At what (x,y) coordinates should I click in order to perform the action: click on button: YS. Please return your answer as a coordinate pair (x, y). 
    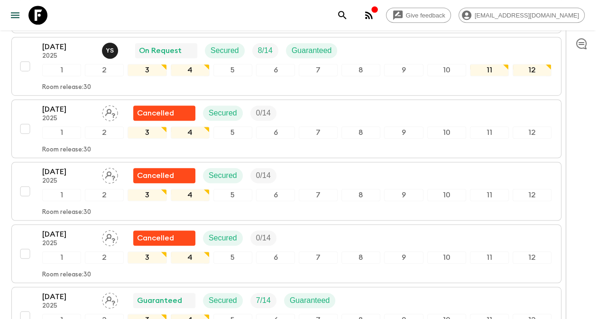
    Looking at the image, I should click on (111, 51).